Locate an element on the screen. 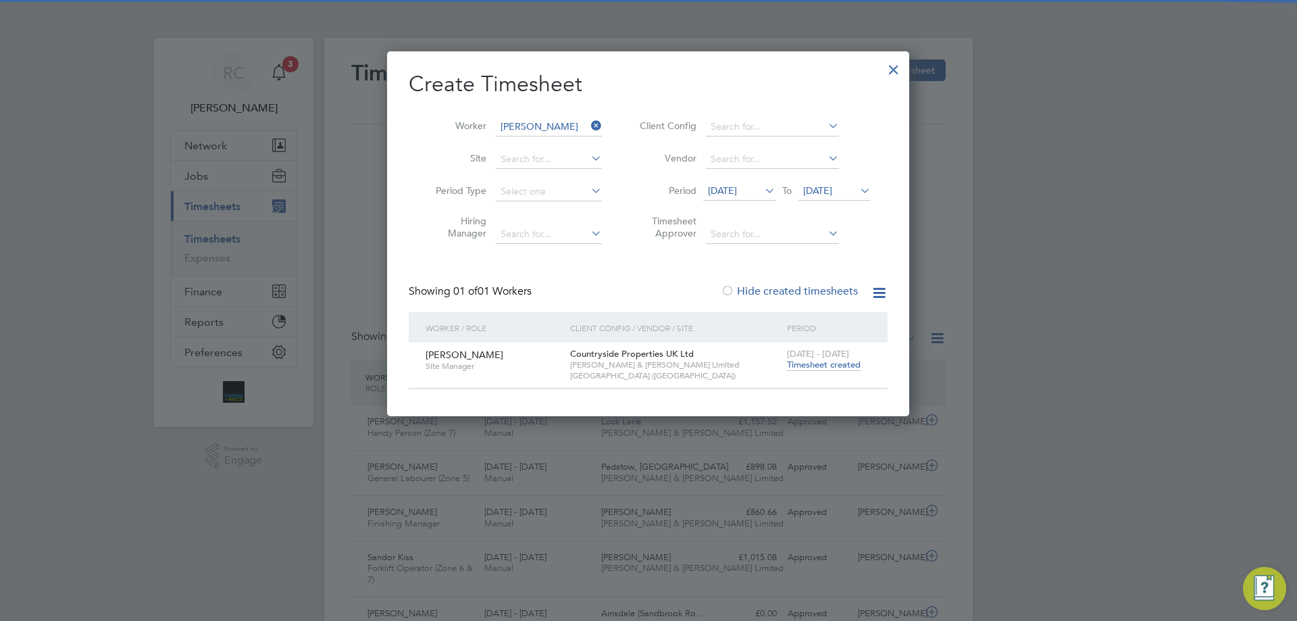  span: 01 Workers is located at coordinates (492, 291).